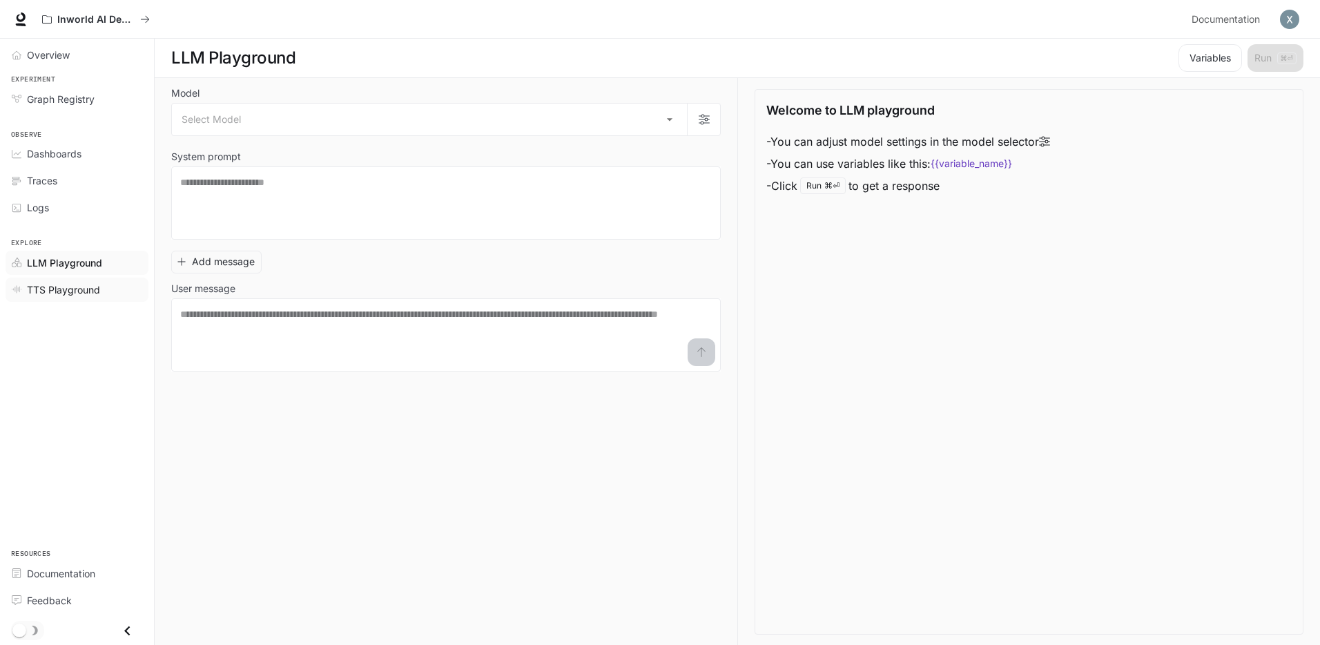  I want to click on li: - Click to get a response, so click(908, 186).